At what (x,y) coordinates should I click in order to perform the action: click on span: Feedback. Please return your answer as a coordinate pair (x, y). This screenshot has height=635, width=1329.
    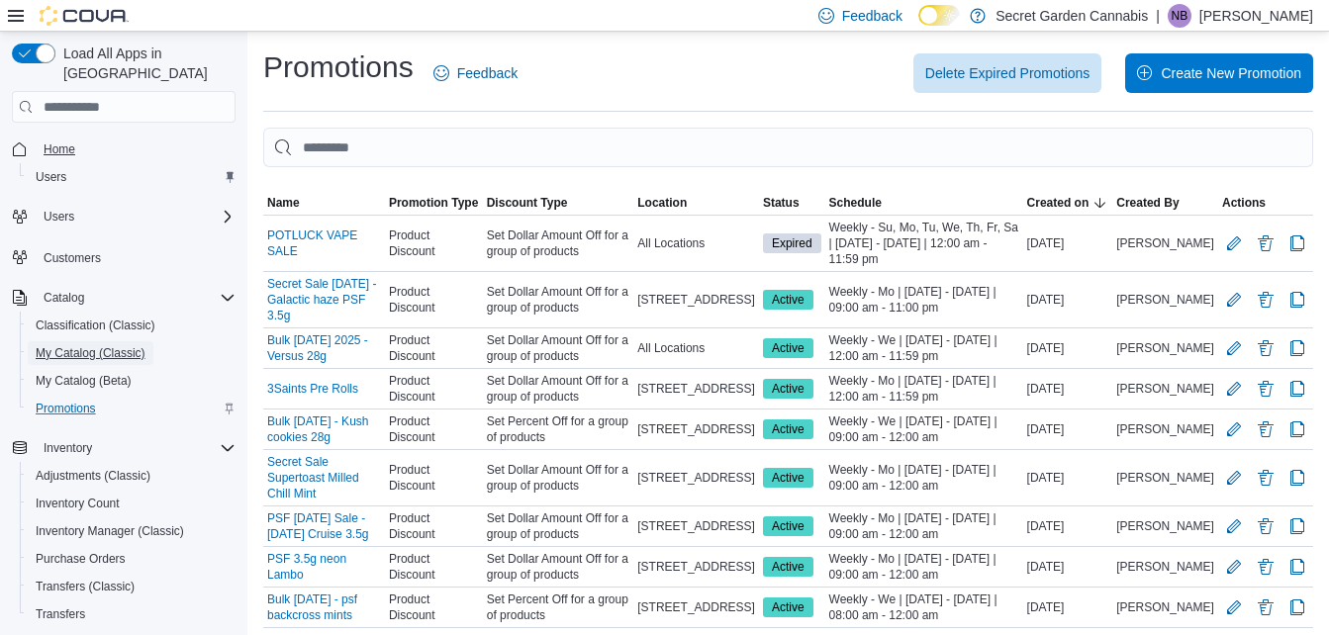
    Looking at the image, I should click on (872, 16).